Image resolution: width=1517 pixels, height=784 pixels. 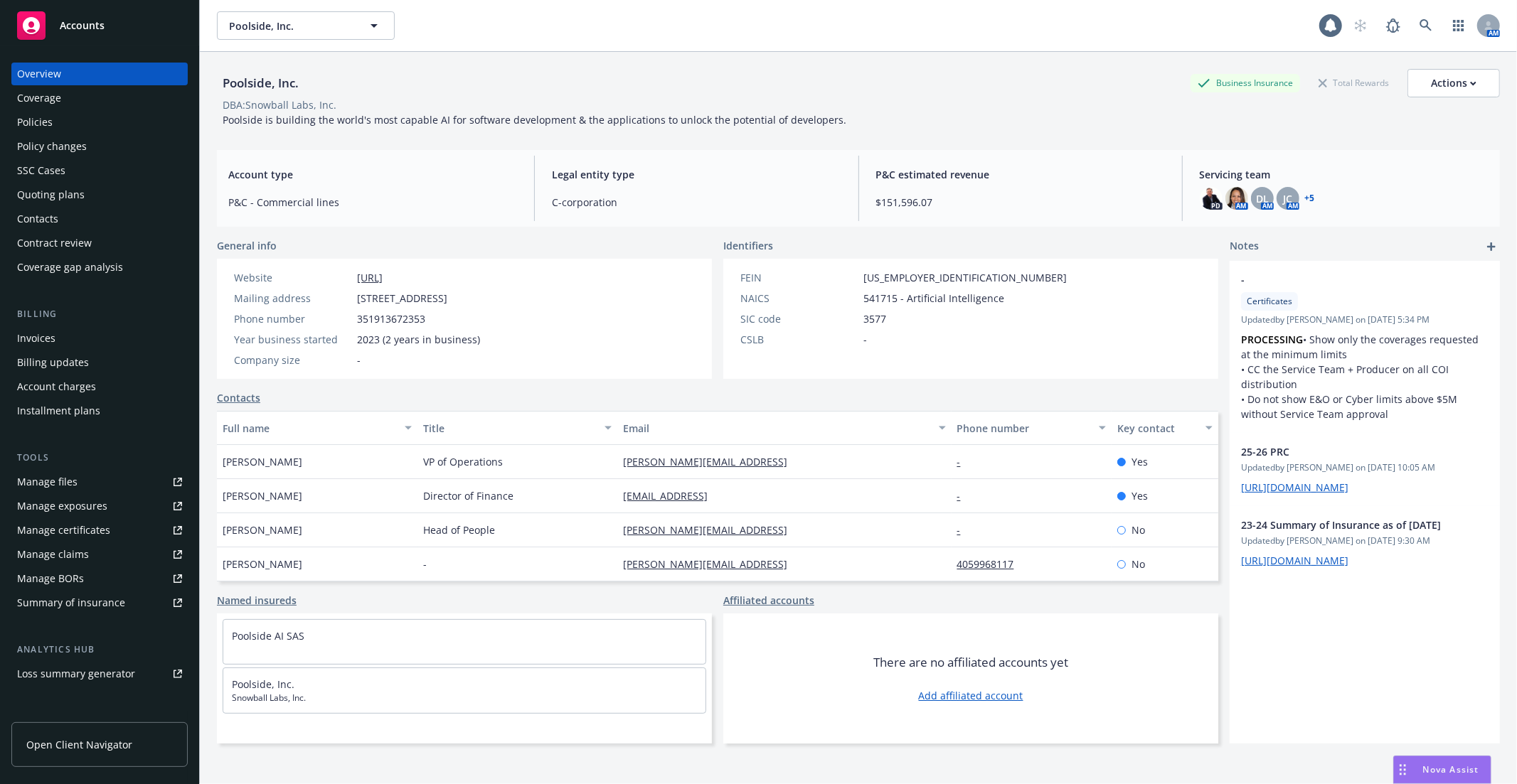 What do you see at coordinates (799, 277) in the screenshot?
I see `div: FEIN` at bounding box center [799, 277].